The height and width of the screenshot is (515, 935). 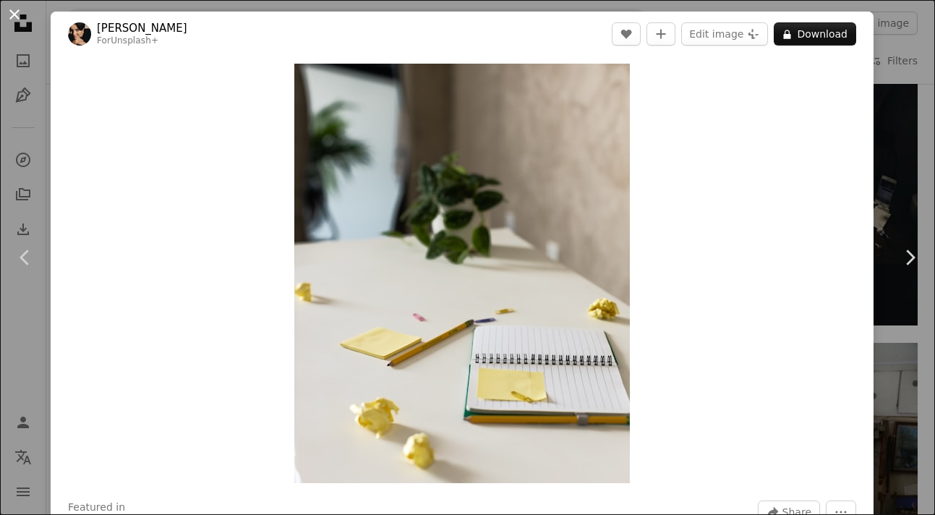 I want to click on a: Unsplash+, so click(x=134, y=40).